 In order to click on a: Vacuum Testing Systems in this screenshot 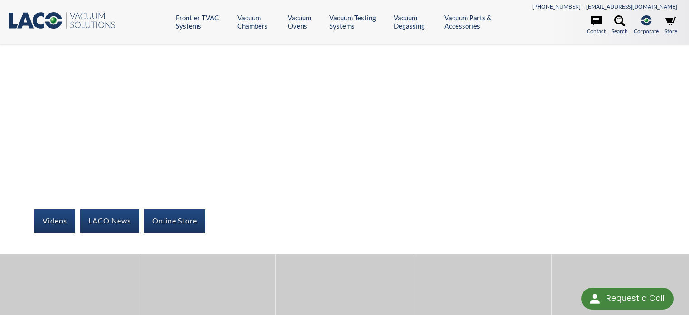, I will do `click(358, 22)`.